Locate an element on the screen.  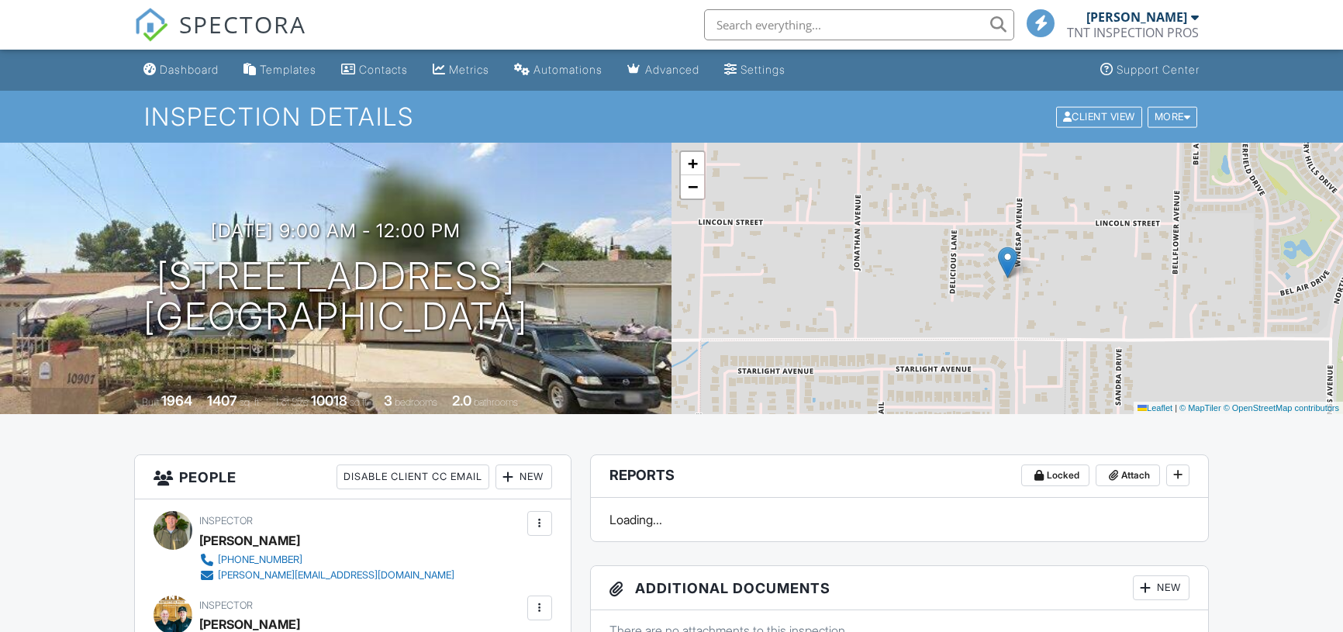
a: SPECTORA is located at coordinates (220, 37).